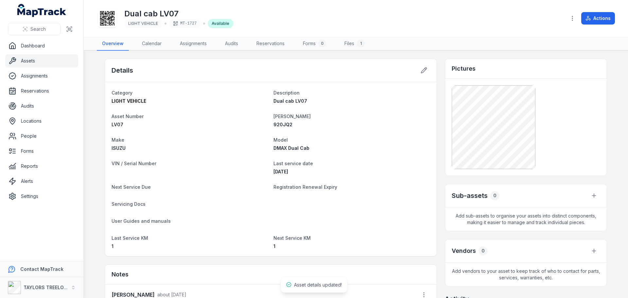 This screenshot has height=298, width=628. What do you see at coordinates (293, 163) in the screenshot?
I see `span: Last service date` at bounding box center [293, 163].